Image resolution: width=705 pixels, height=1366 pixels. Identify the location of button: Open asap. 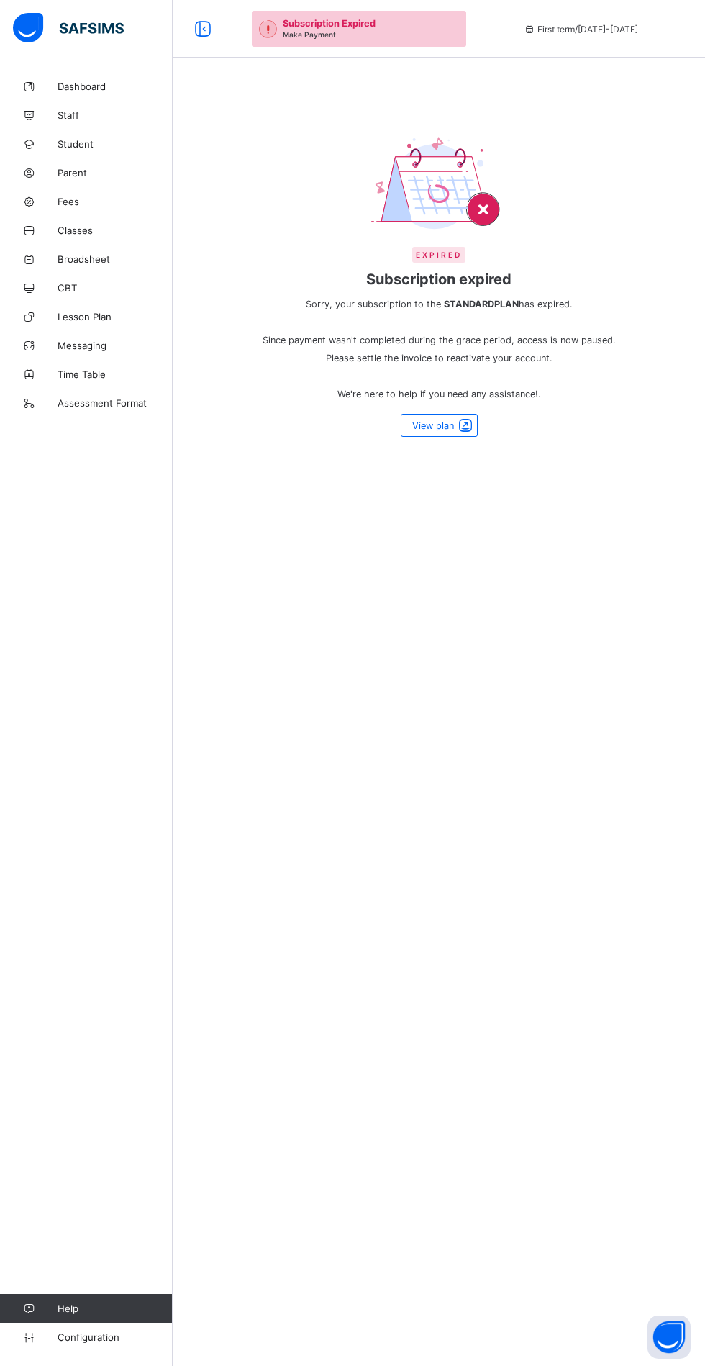
(669, 1337).